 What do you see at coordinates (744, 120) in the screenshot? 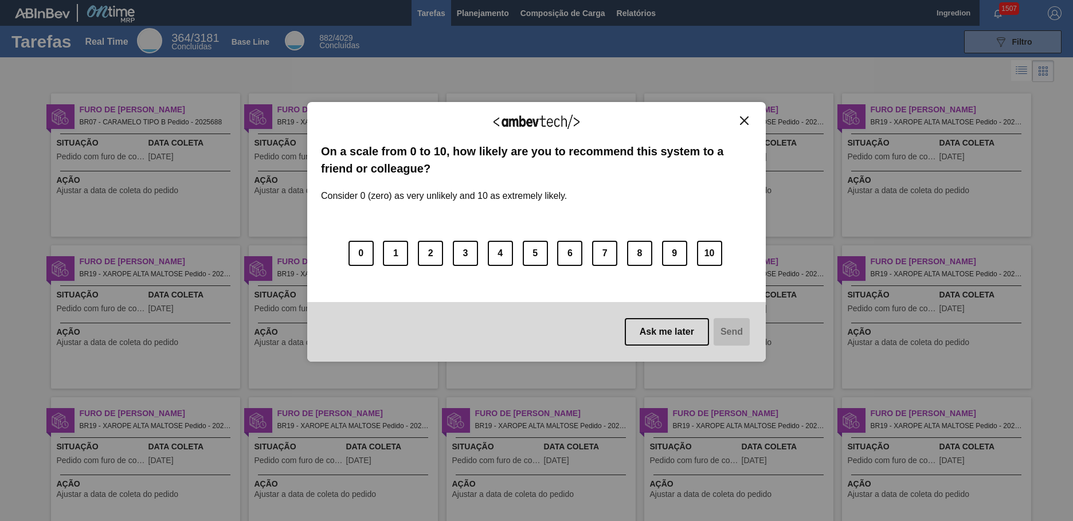
I see `img: Close` at bounding box center [744, 120].